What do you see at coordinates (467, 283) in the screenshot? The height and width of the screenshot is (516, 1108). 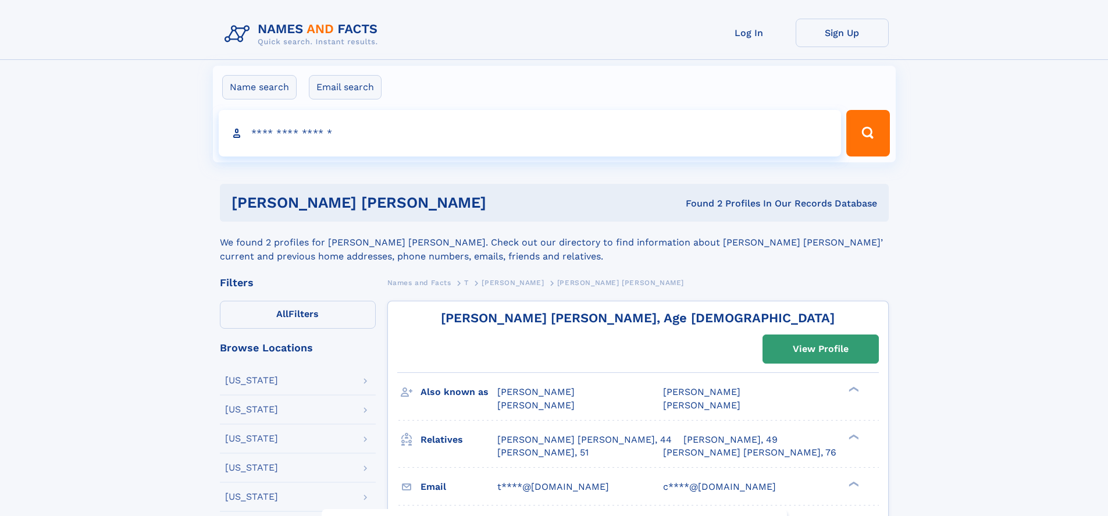 I see `span: T` at bounding box center [467, 283].